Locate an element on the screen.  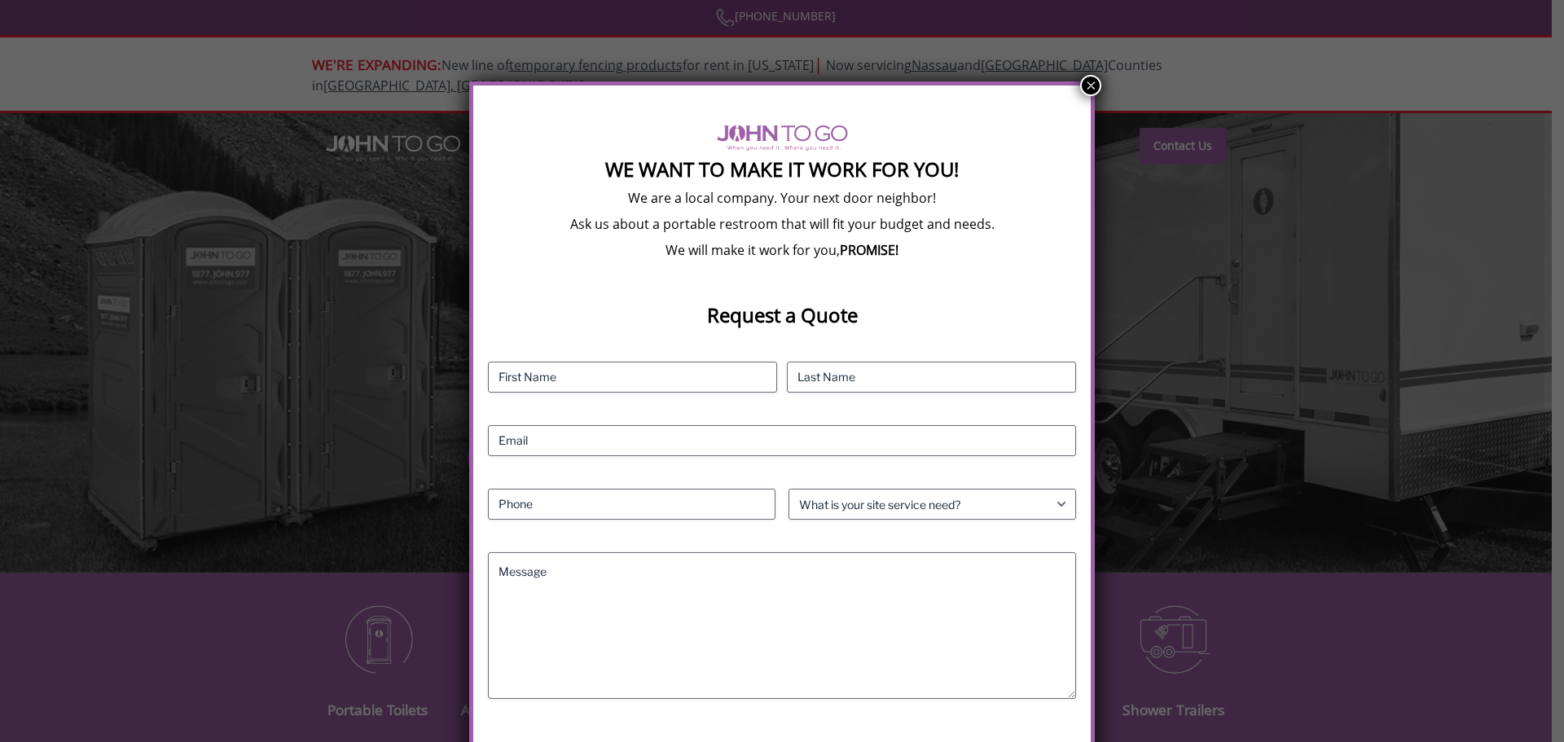
p: We will make it work for you, is located at coordinates (782, 250).